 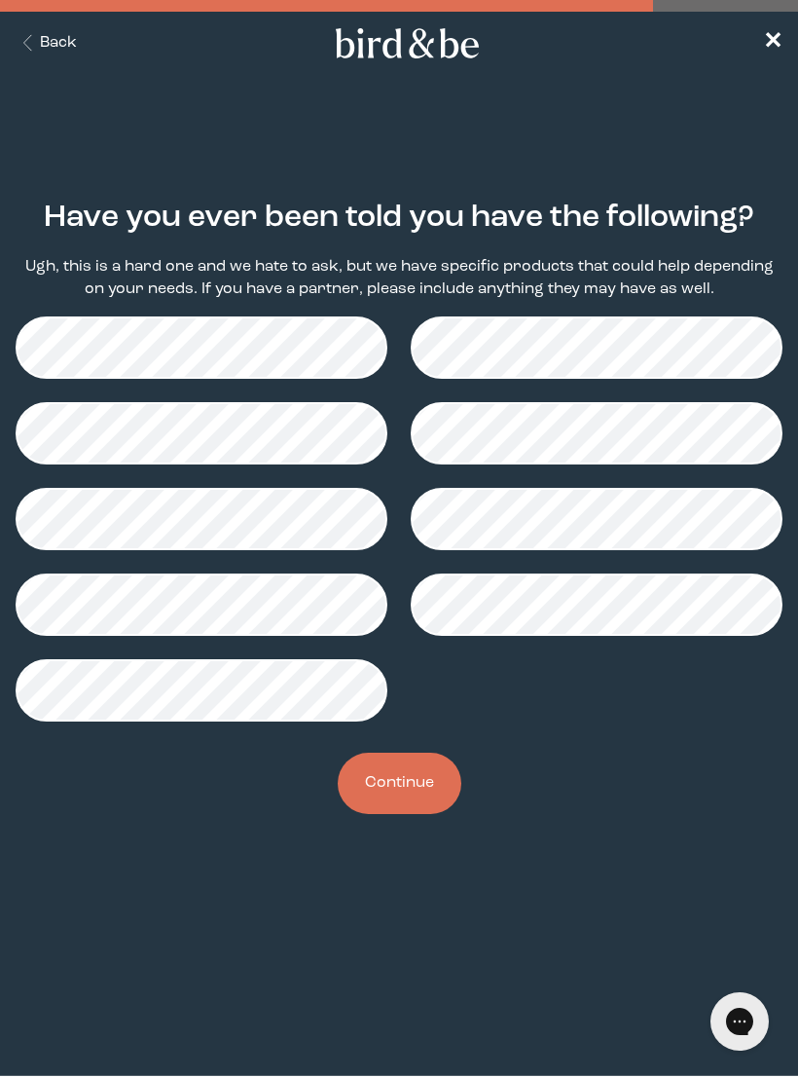 What do you see at coordinates (399, 218) in the screenshot?
I see `h2: Have you ever been told you have the following?` at bounding box center [399, 218].